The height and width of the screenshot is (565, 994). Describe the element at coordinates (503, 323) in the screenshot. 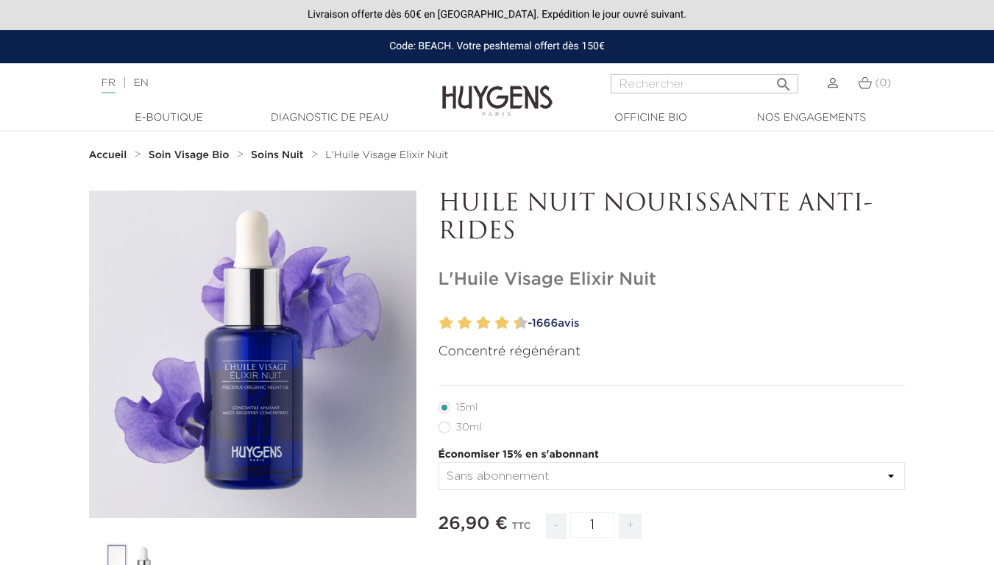

I see `label: 8` at that location.